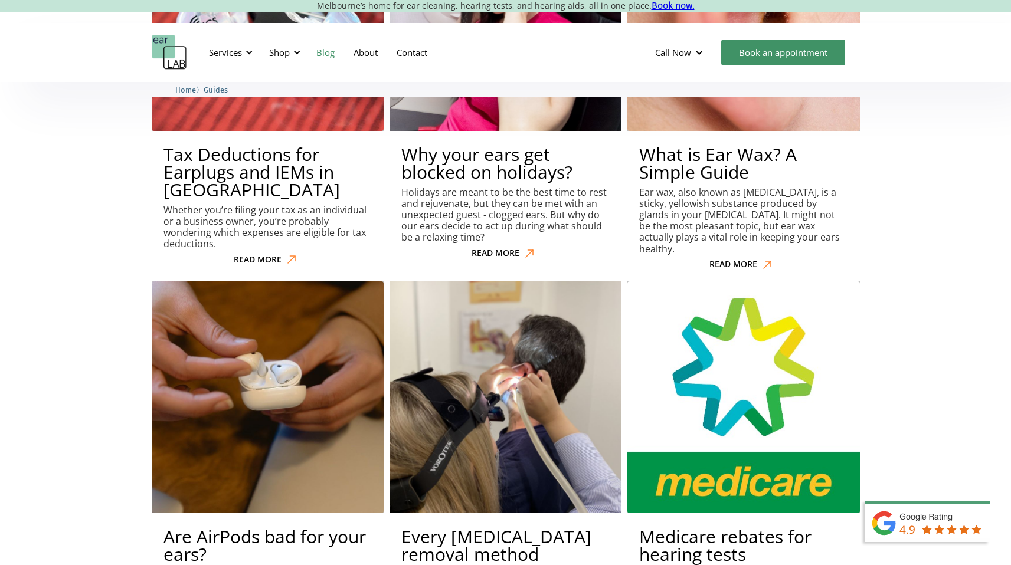  What do you see at coordinates (505, 215) in the screenshot?
I see `p: Holidays are meant to be the best time to rest and rejuvenate, but they can be met with an unexpe...` at bounding box center [505, 215].